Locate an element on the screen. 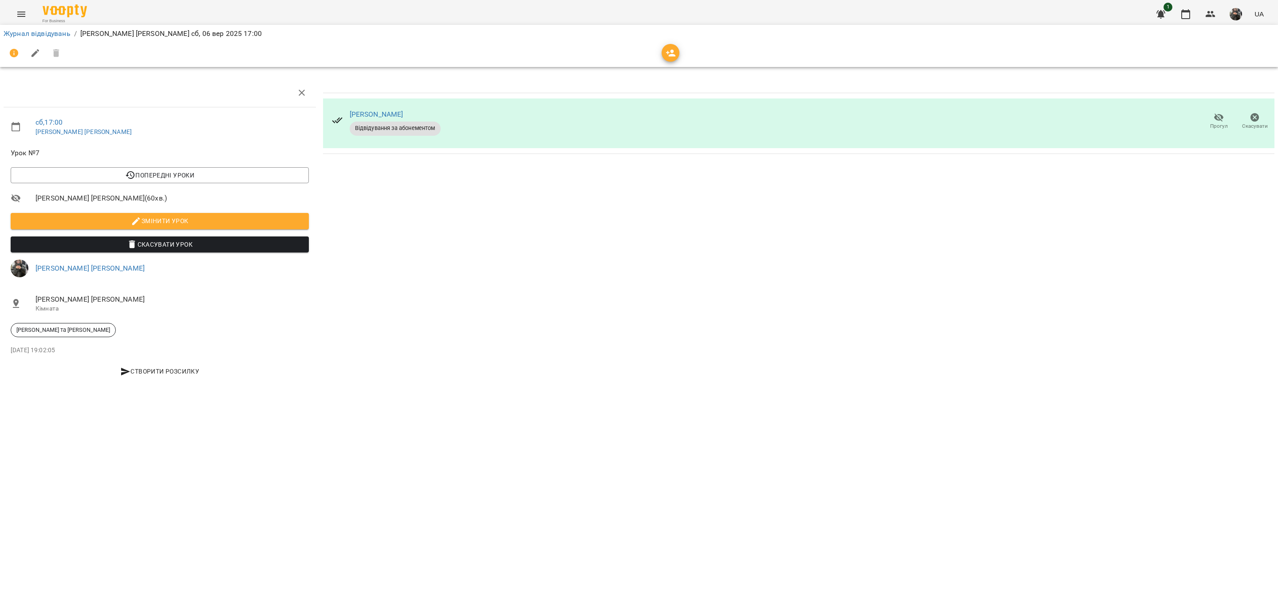 This screenshot has width=1278, height=606. button: Попередні уроки is located at coordinates (160, 175).